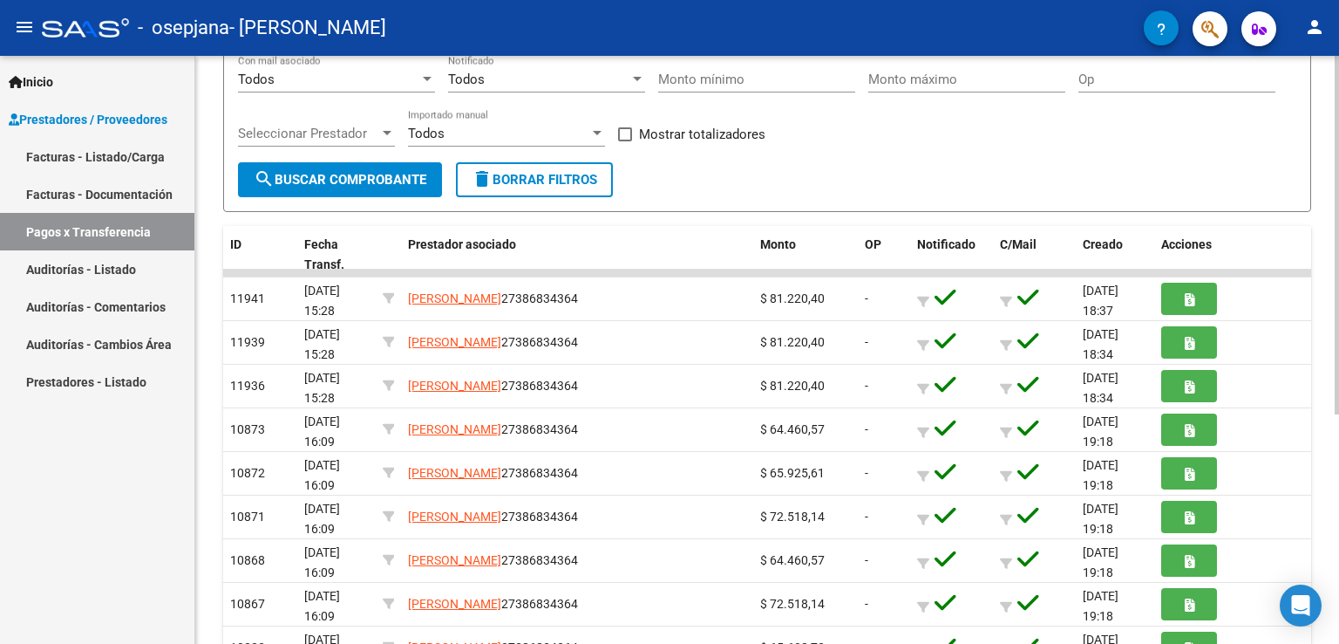 This screenshot has width=1339, height=644. I want to click on datatable-header-cell: Notificado, so click(951, 255).